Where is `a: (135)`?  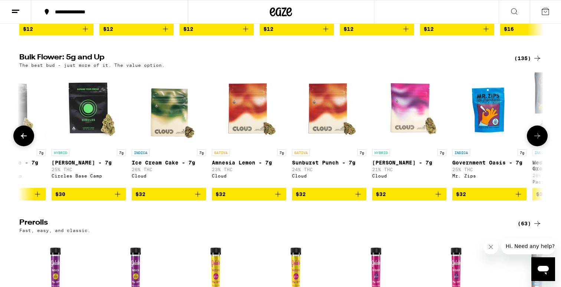
a: (135) is located at coordinates (528, 58).